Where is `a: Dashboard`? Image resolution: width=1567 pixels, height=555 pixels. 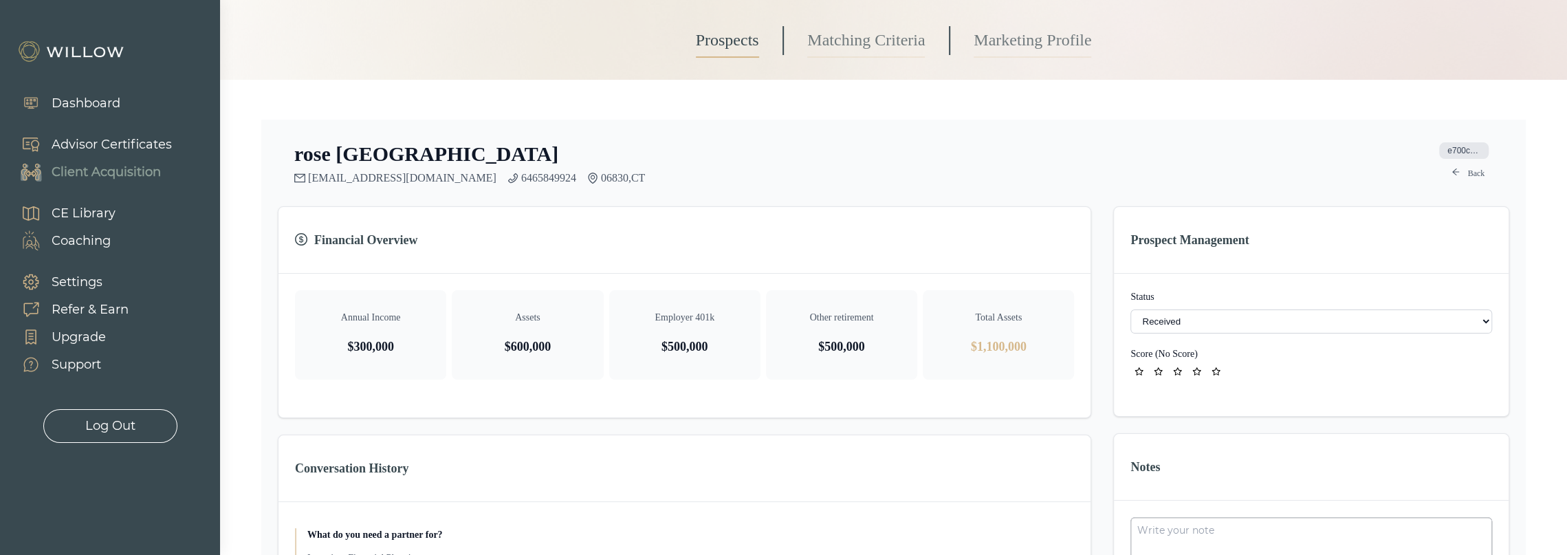 a: Dashboard is located at coordinates (63, 103).